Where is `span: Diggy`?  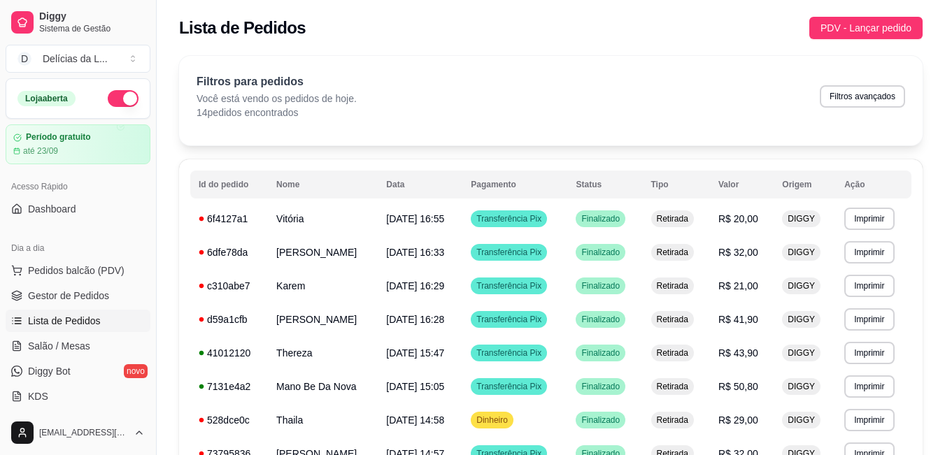
span: Diggy is located at coordinates (92, 17).